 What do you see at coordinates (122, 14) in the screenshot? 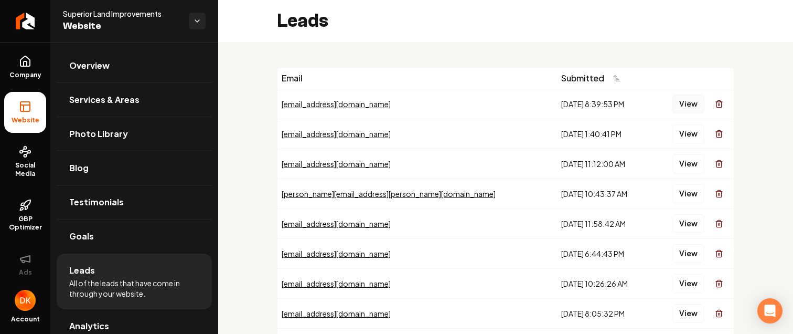
I see `span: Superior Land Improvements` at bounding box center [122, 14].